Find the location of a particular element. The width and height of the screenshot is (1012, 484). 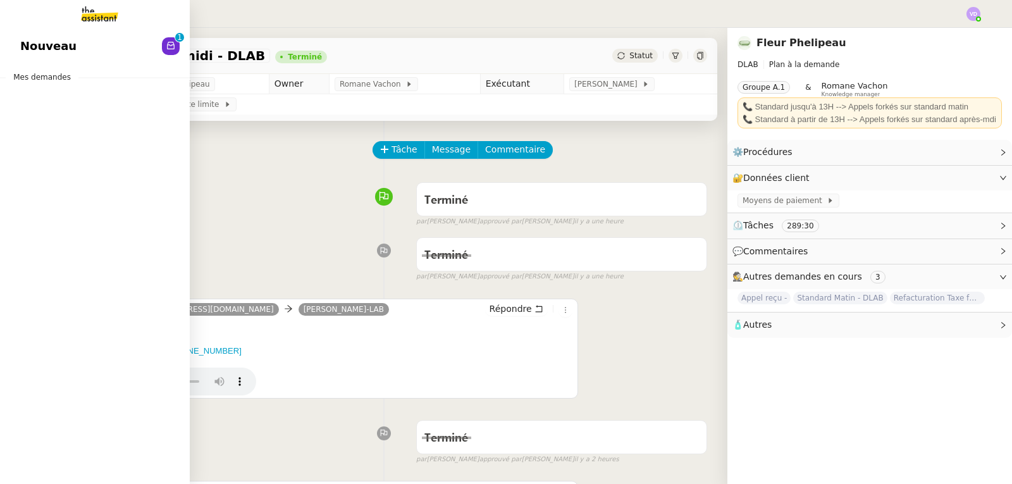

span: il y a 2 heures is located at coordinates (597, 459).